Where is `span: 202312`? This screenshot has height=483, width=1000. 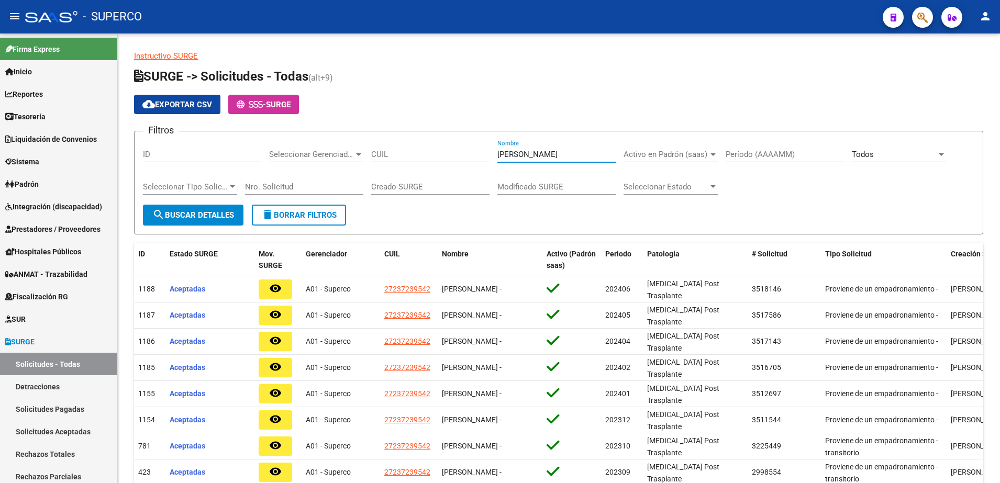
span: 202312 is located at coordinates (618, 420).